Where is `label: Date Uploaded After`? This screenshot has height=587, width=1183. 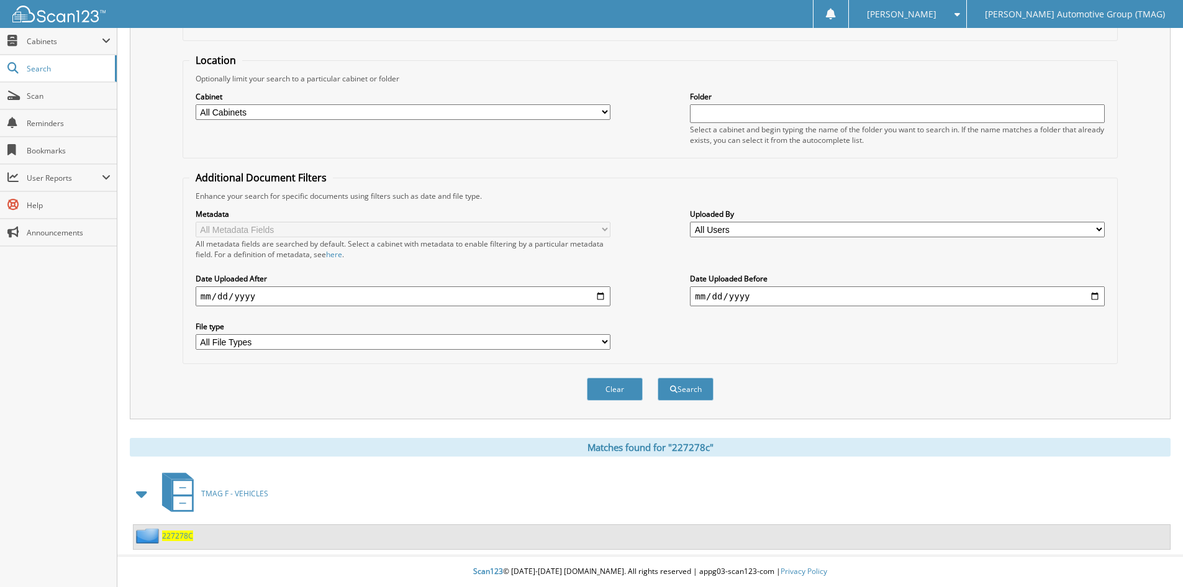
label: Date Uploaded After is located at coordinates (403, 278).